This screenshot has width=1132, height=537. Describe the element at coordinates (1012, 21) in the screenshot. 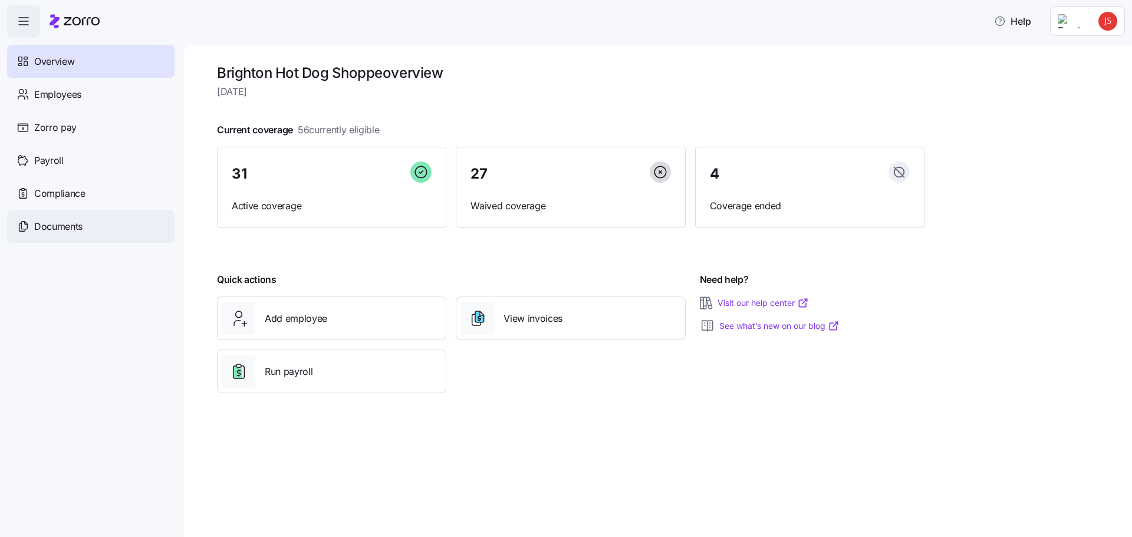

I see `button: Help` at that location.